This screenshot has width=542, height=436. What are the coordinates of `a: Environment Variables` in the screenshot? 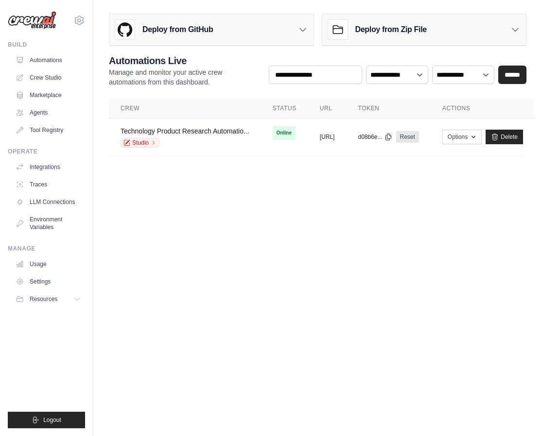 It's located at (48, 223).